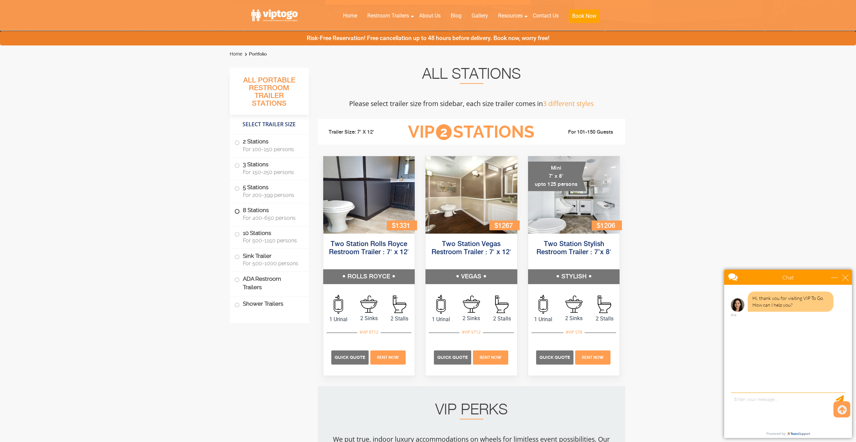  Describe the element at coordinates (574, 248) in the screenshot. I see `a: Two Station Stylish Restroom Trailer : 7’x 8′` at that location.